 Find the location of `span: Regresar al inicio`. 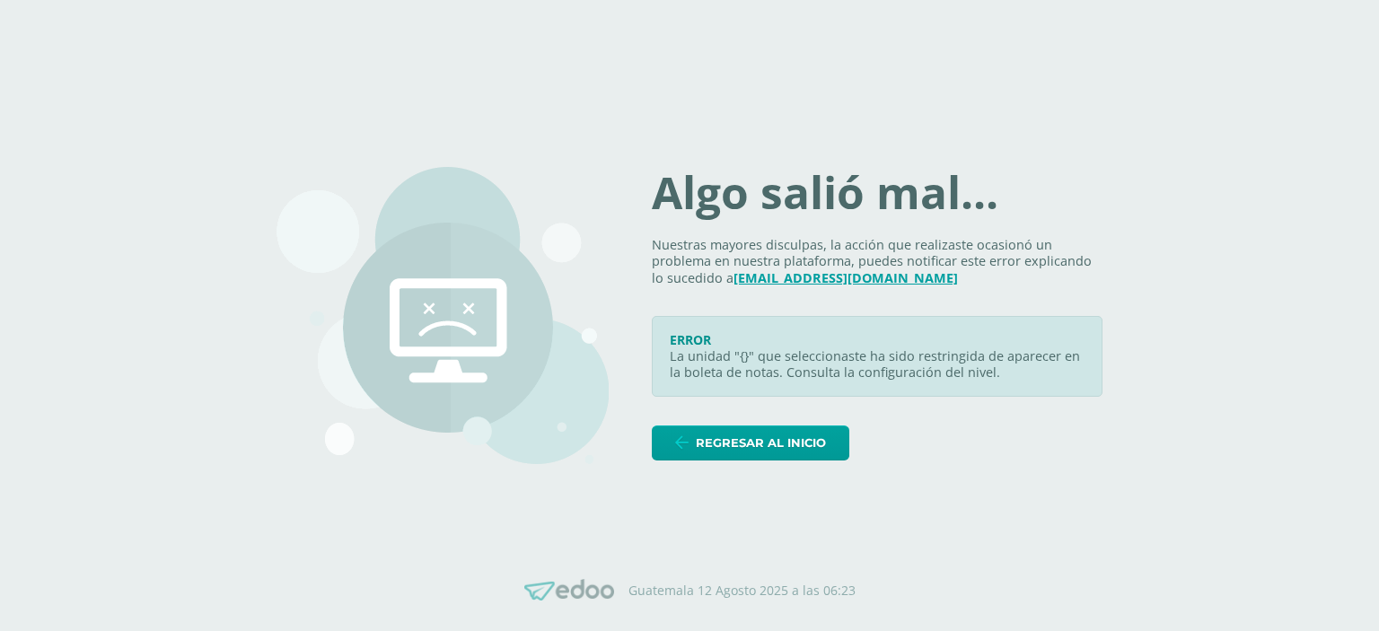

span: Regresar al inicio is located at coordinates (761, 443).